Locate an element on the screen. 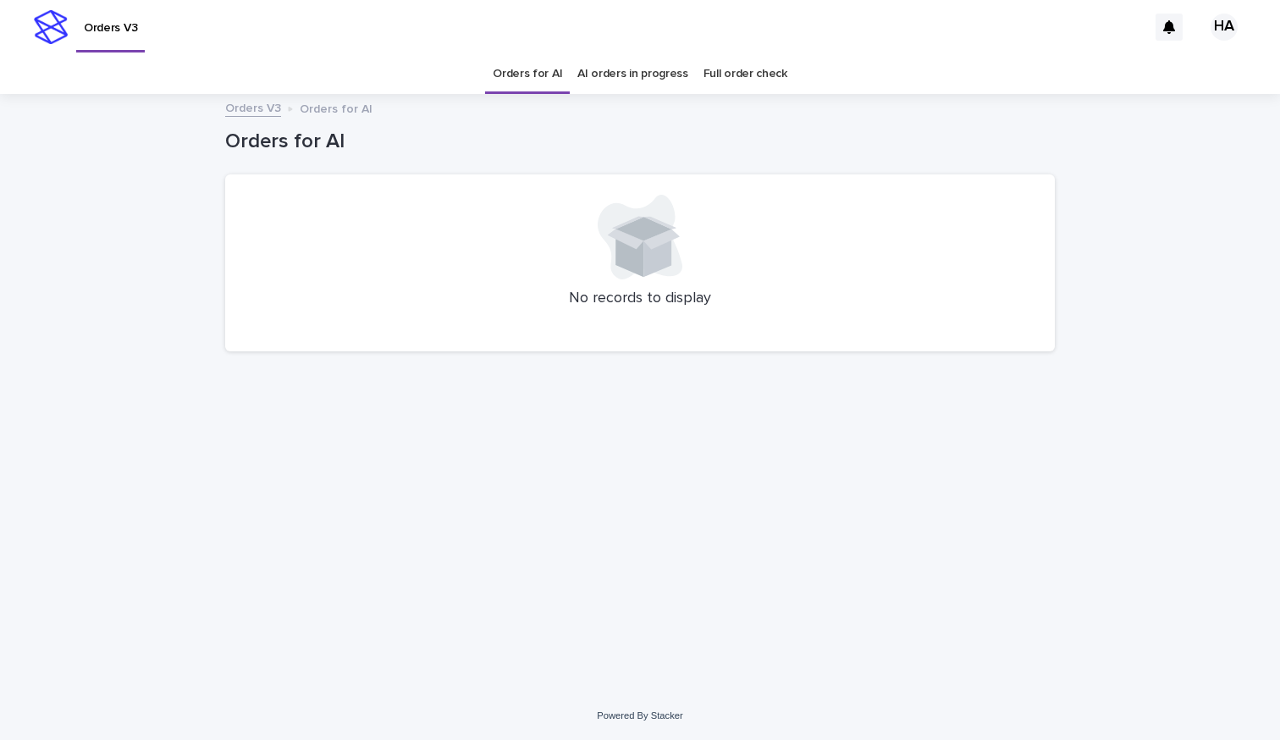 The image size is (1280, 740). a: Orders for AI is located at coordinates (527, 74).